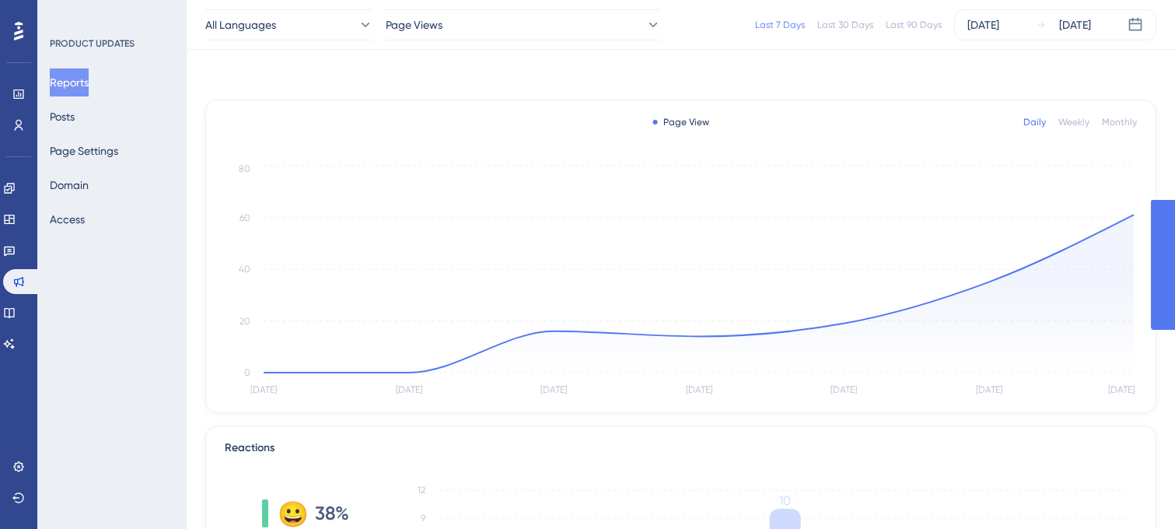  I want to click on button: Page Settings, so click(84, 151).